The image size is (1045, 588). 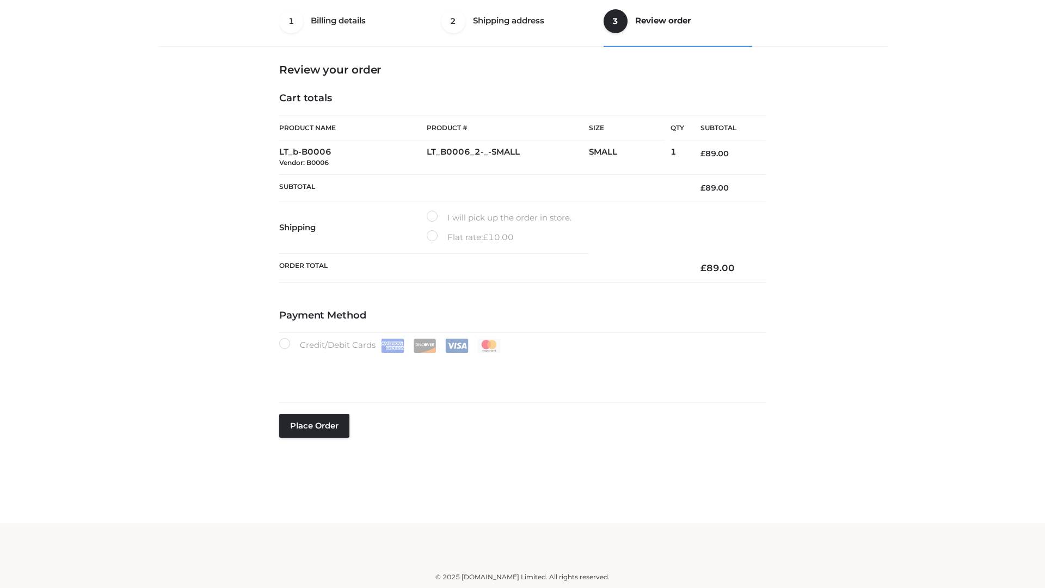 I want to click on th: Shipping, so click(x=353, y=227).